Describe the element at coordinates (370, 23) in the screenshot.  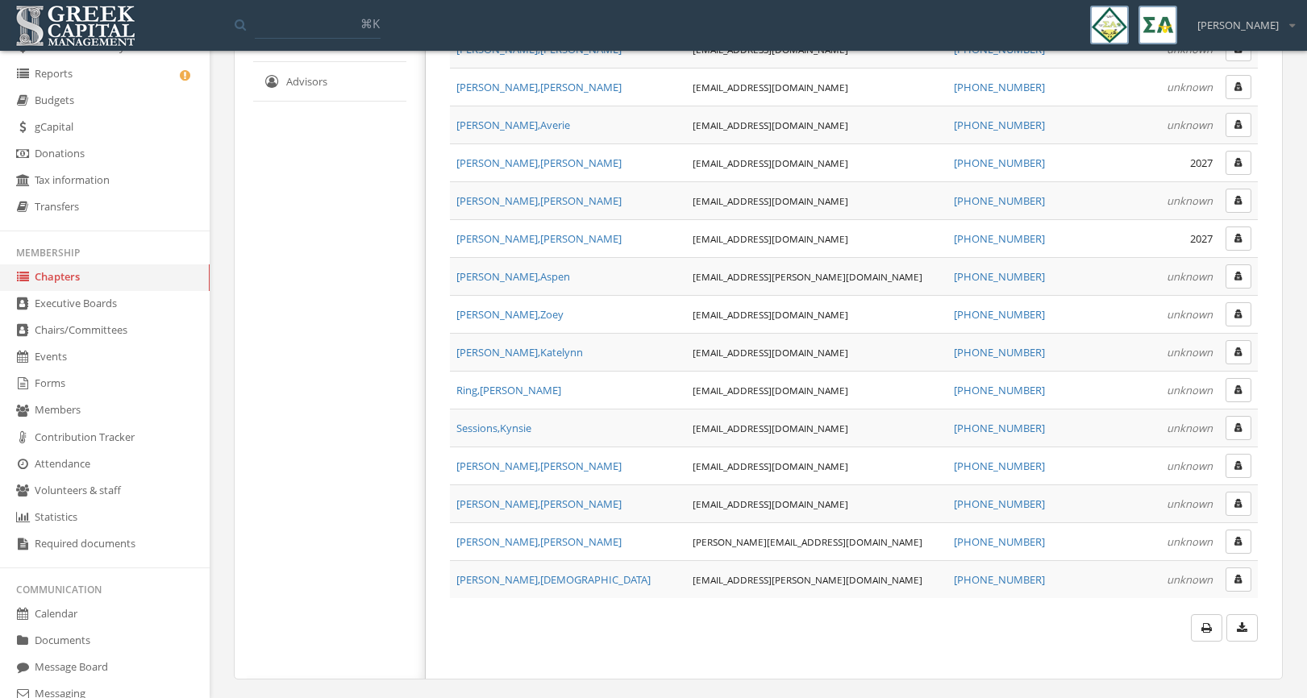
I see `span: ⌘K` at that location.